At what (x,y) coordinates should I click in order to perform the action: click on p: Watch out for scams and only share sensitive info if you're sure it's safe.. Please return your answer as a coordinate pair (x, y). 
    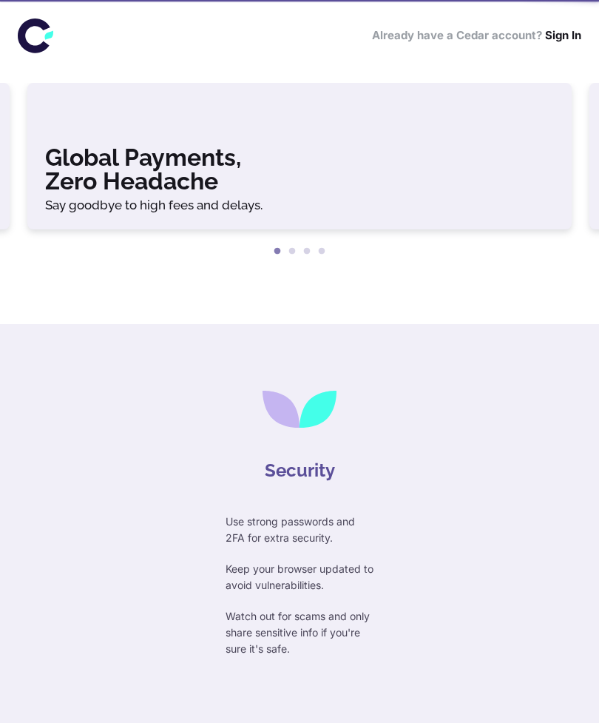
    Looking at the image, I should click on (300, 633).